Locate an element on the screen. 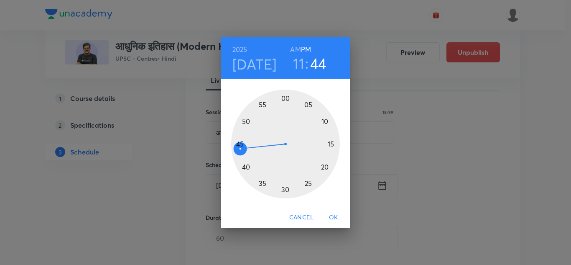 Image resolution: width=571 pixels, height=265 pixels. span: OK is located at coordinates (334, 217).